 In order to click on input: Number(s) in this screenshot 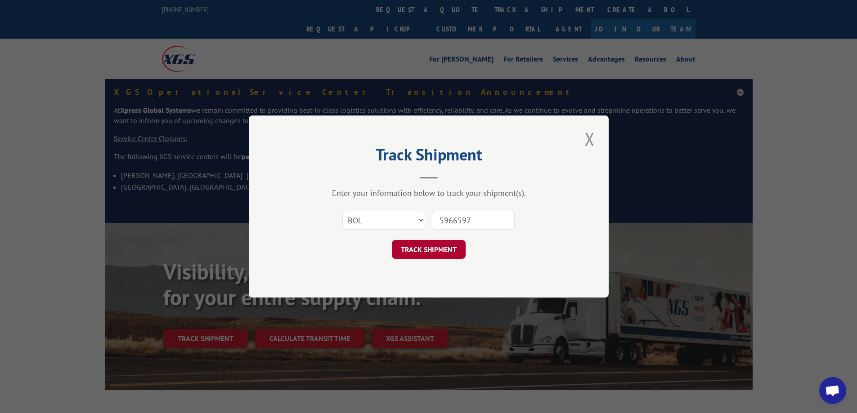, I will do `click(473, 220)`.